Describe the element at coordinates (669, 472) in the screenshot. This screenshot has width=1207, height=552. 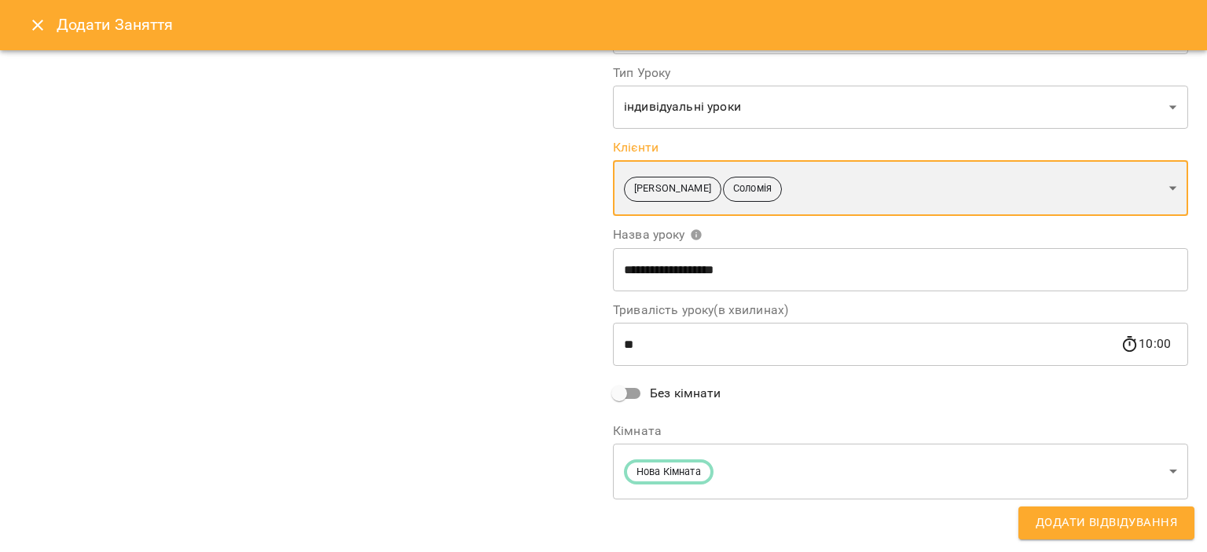
I see `span: Нова Кімната` at that location.